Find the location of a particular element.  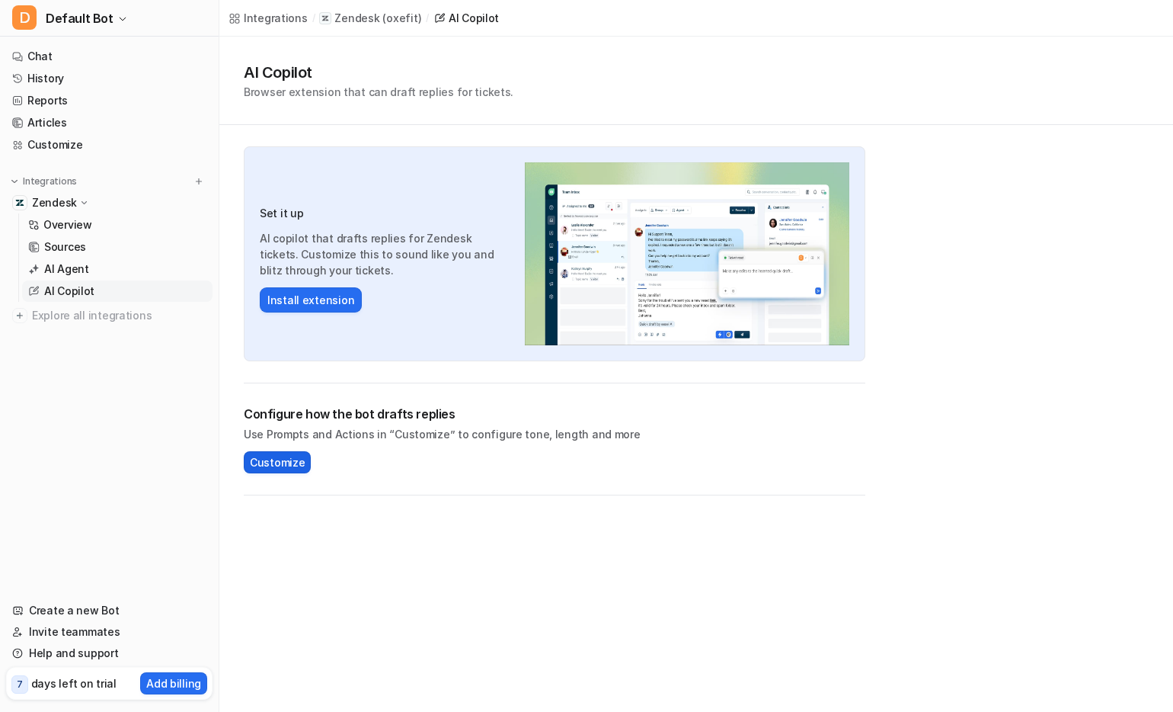

p: Integrations is located at coordinates (50, 181).